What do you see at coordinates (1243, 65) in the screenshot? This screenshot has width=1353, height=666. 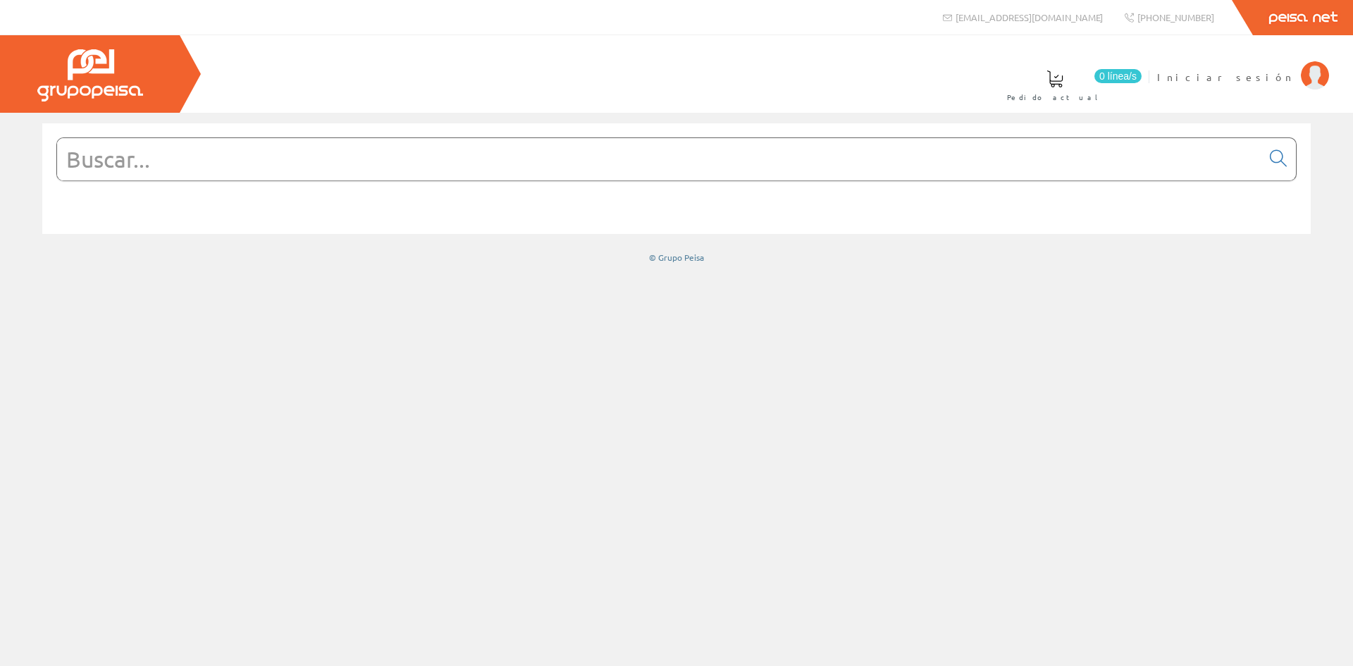 I see `a: Iniciar sesión` at bounding box center [1243, 65].